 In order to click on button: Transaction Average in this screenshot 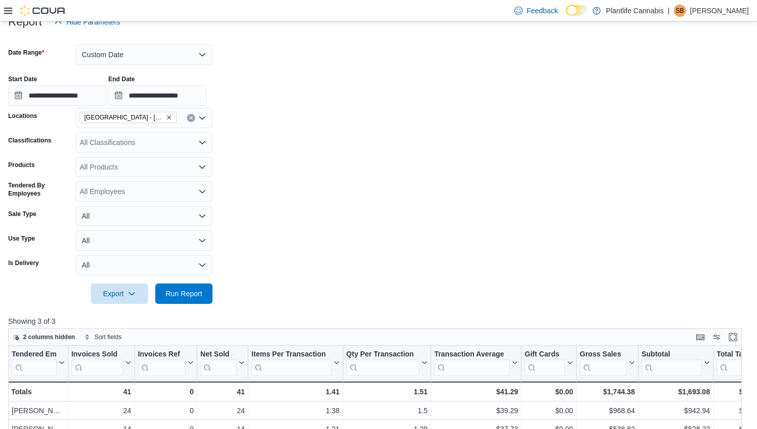, I will do `click(476, 363)`.